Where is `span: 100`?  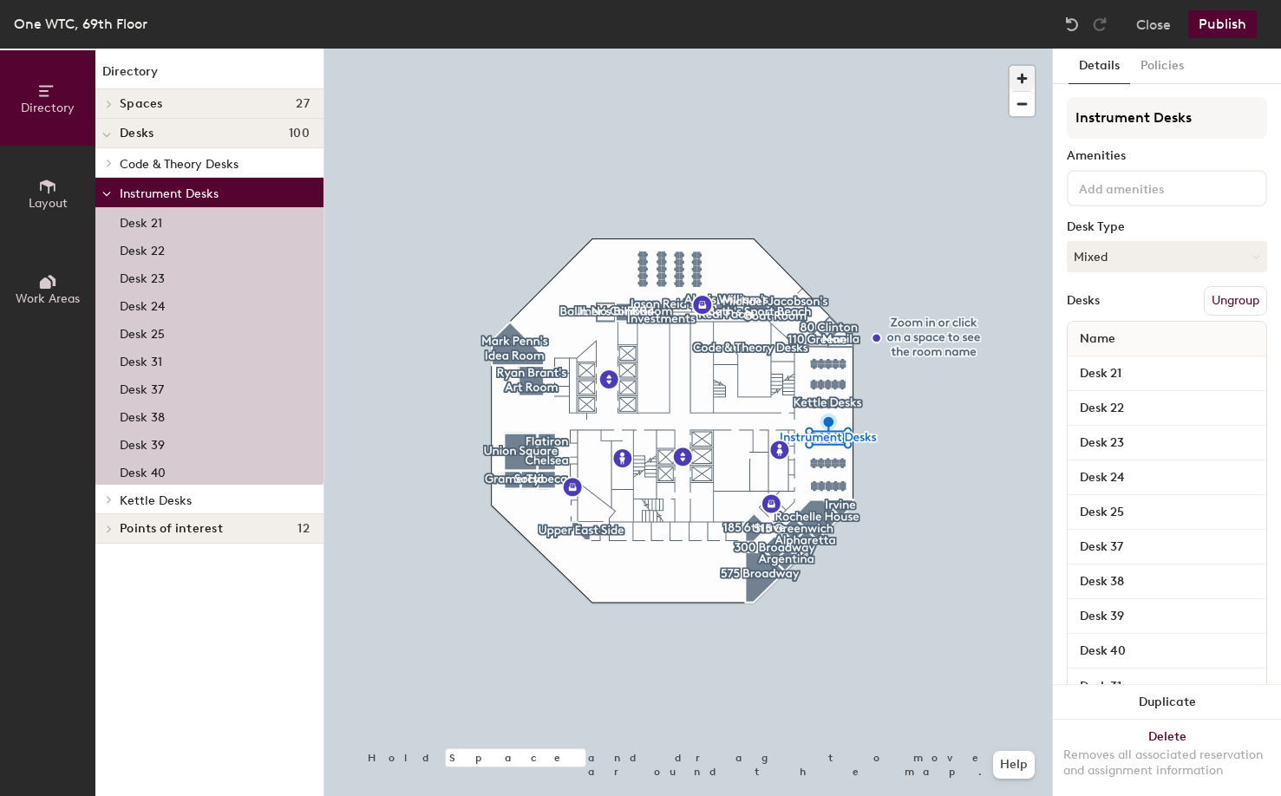
span: 100 is located at coordinates (299, 134).